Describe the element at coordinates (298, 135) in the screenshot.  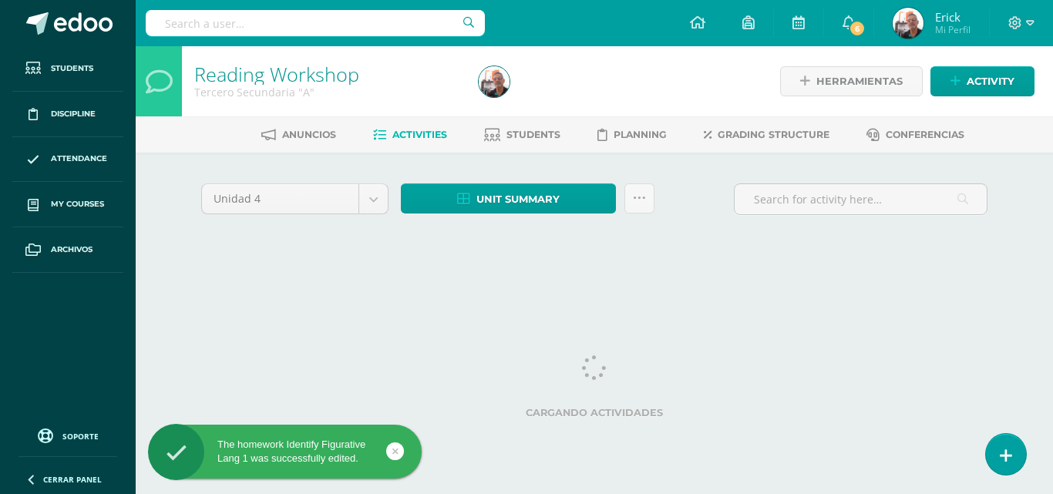
I see `a: Anuncios` at that location.